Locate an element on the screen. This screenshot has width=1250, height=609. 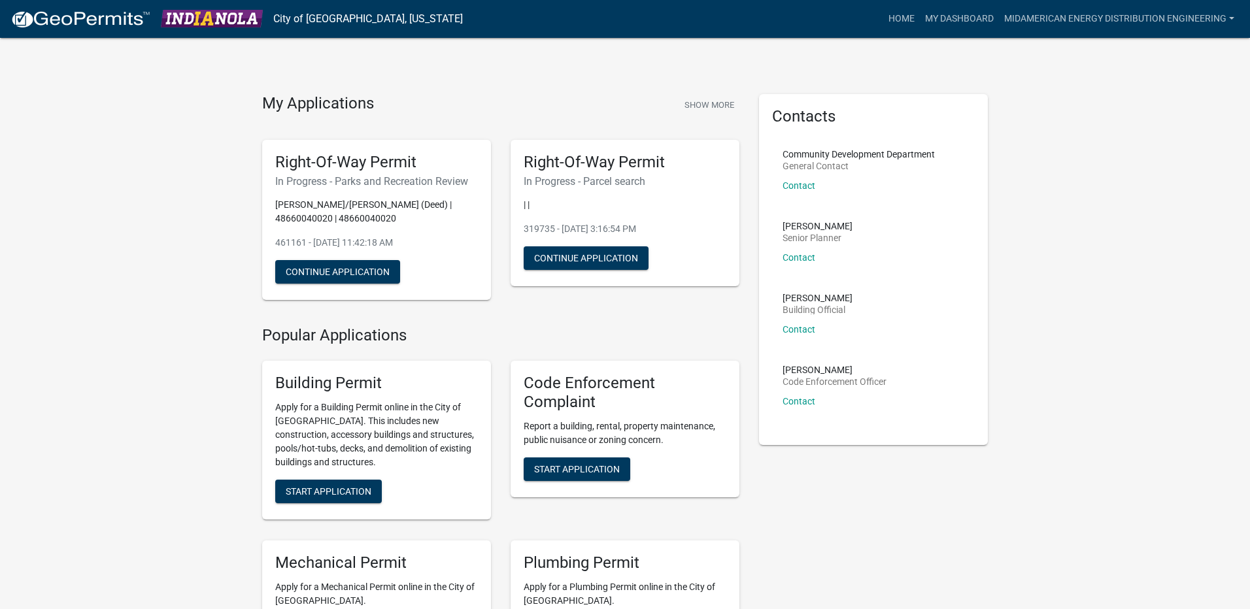
h5: Mechanical Permit is located at coordinates (376, 563).